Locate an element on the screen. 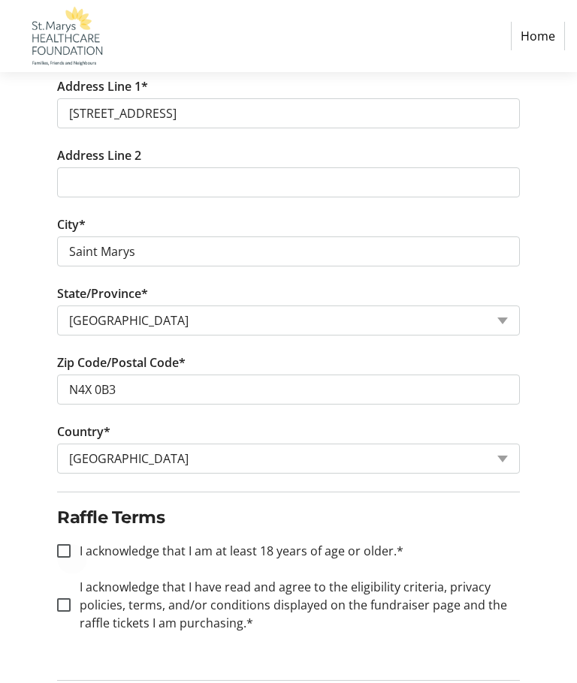 Image resolution: width=577 pixels, height=683 pixels. label: Address Line 1* is located at coordinates (102, 86).